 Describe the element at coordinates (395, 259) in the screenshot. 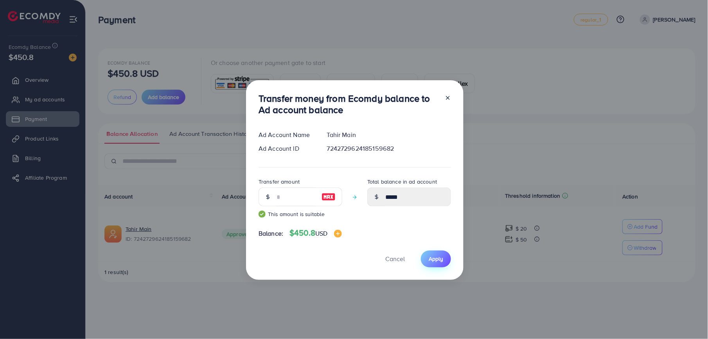

I see `span: Cancel` at that location.